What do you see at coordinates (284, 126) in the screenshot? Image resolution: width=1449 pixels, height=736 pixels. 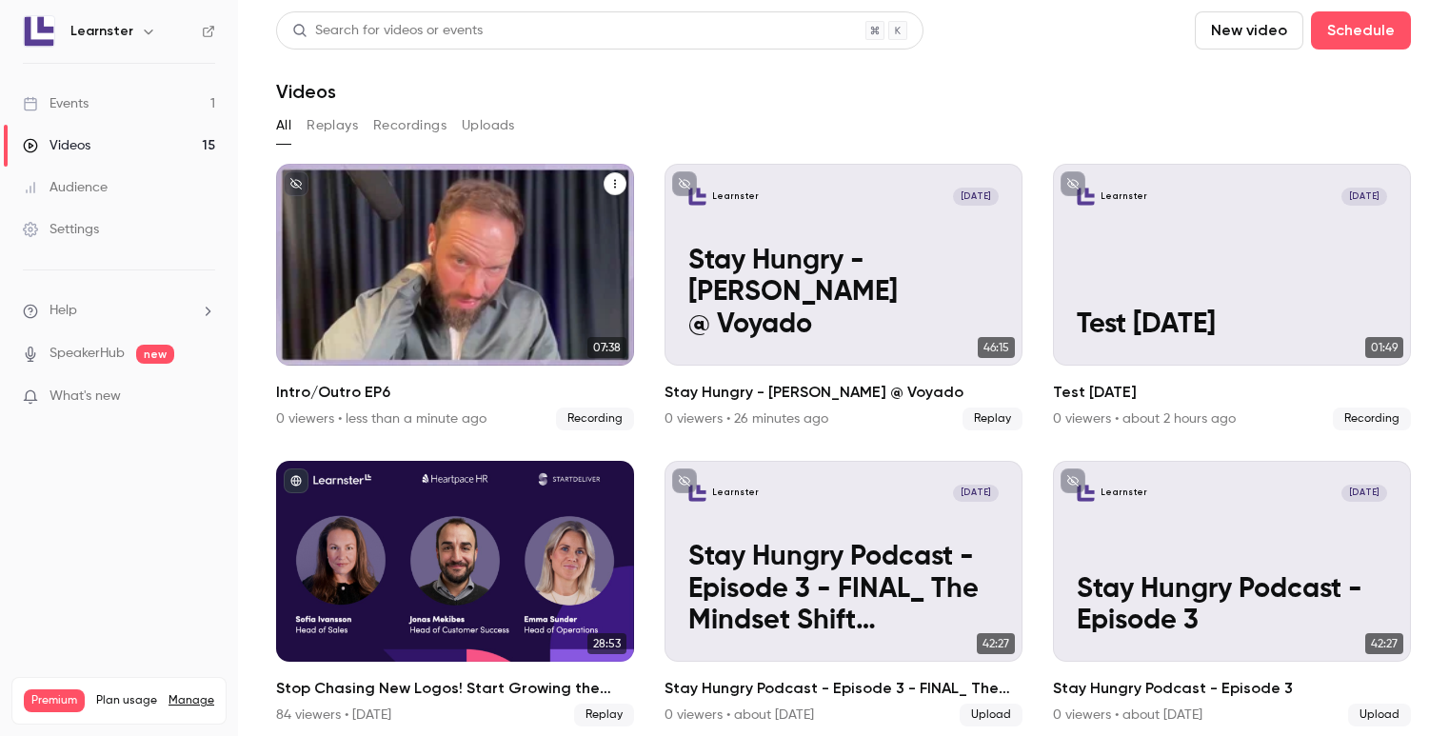 I see `button: All` at bounding box center [284, 126].